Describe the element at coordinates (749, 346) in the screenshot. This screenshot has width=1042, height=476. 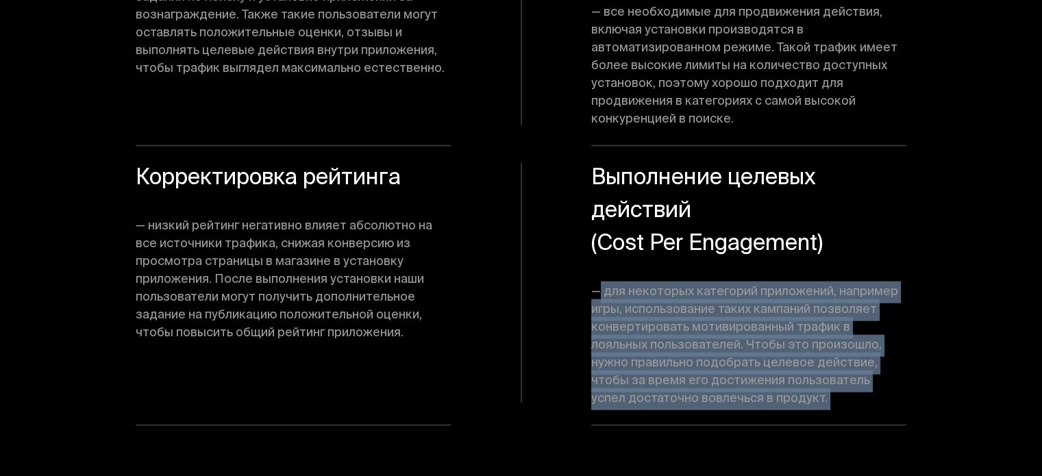
I see `span: — для некоторых категорий приложений, например игры, использование таких кампаний позволяет конве...` at that location.